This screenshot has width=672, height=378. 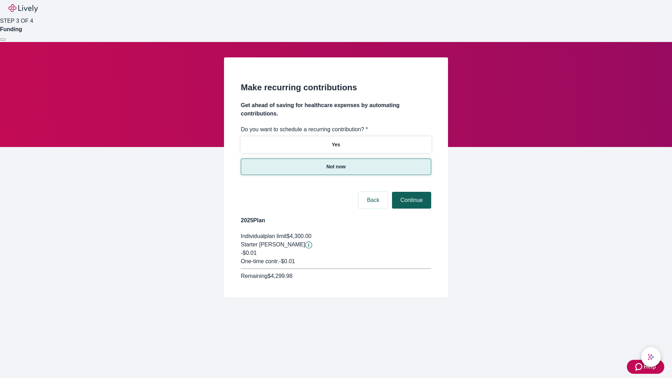 I want to click on h4: Get ahead of saving for healthcare expenses by automating contributions., so click(x=336, y=110).